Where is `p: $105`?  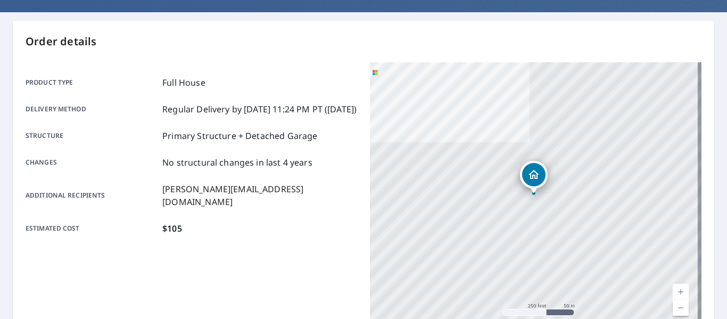
p: $105 is located at coordinates (172, 228).